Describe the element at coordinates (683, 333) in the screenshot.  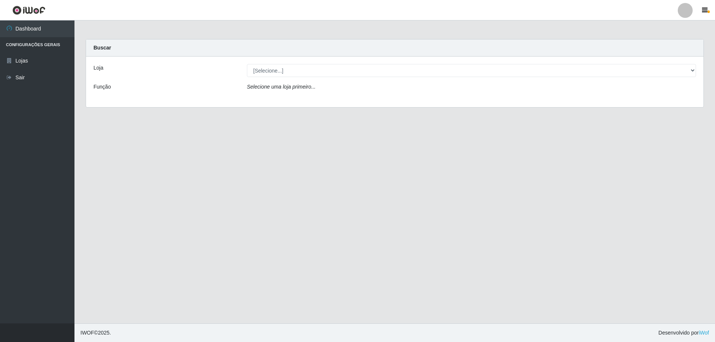
I see `span: Desenvolvido por` at that location.